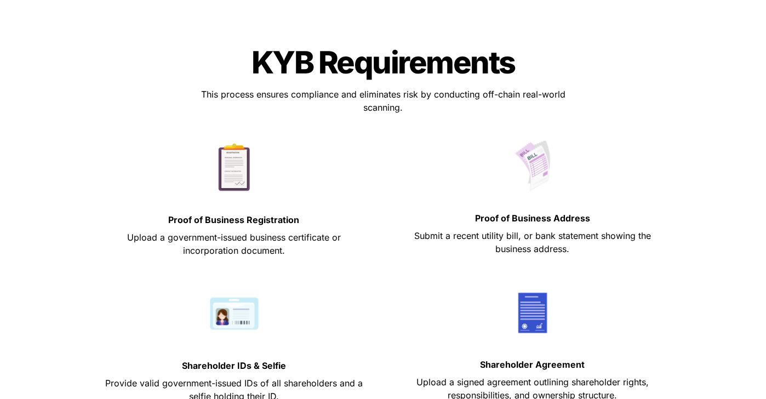 The height and width of the screenshot is (399, 766). Describe the element at coordinates (533, 218) in the screenshot. I see `strong: Proof of Business Address` at that location.